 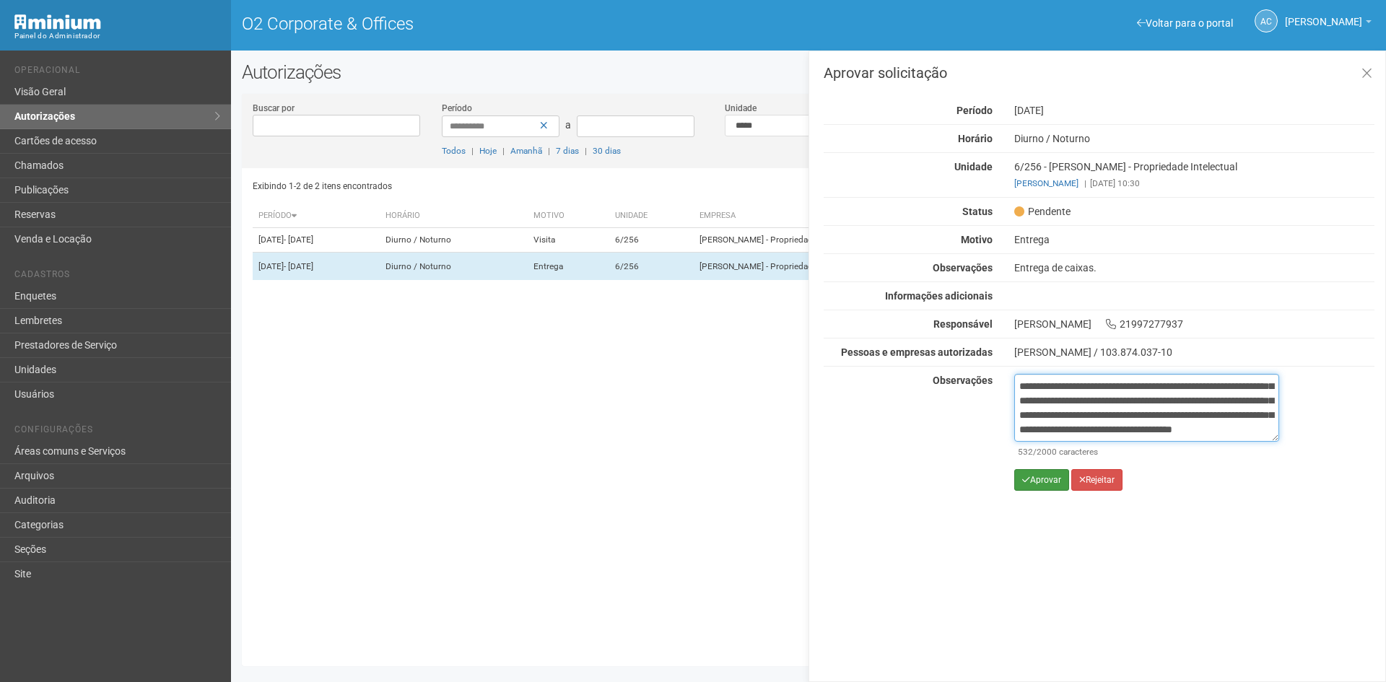 What do you see at coordinates (117, 432) in the screenshot?
I see `li: Configurações` at bounding box center [117, 432].